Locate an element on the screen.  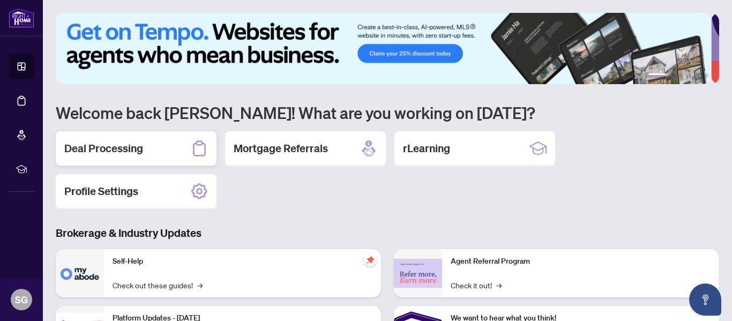
span: SG is located at coordinates (21, 299).